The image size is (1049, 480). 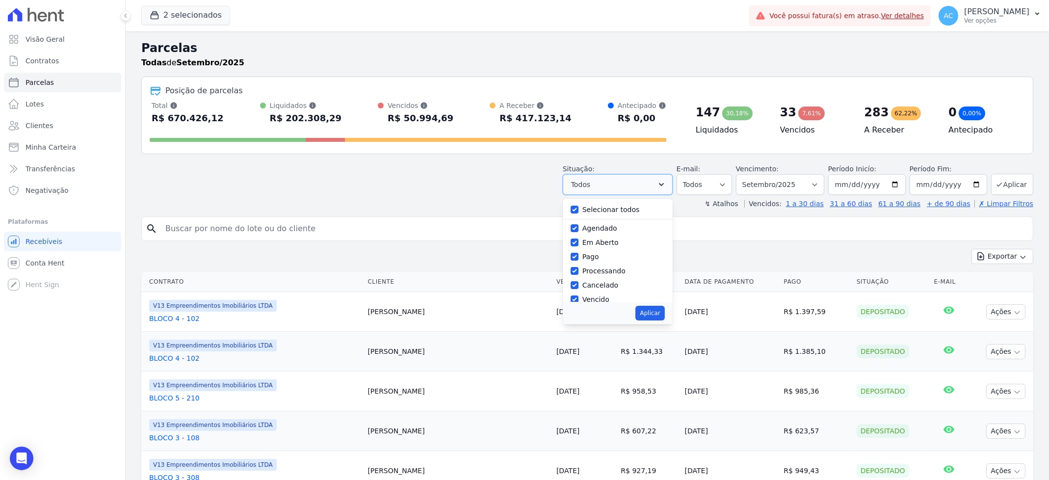 I want to click on th: Situação, so click(x=891, y=282).